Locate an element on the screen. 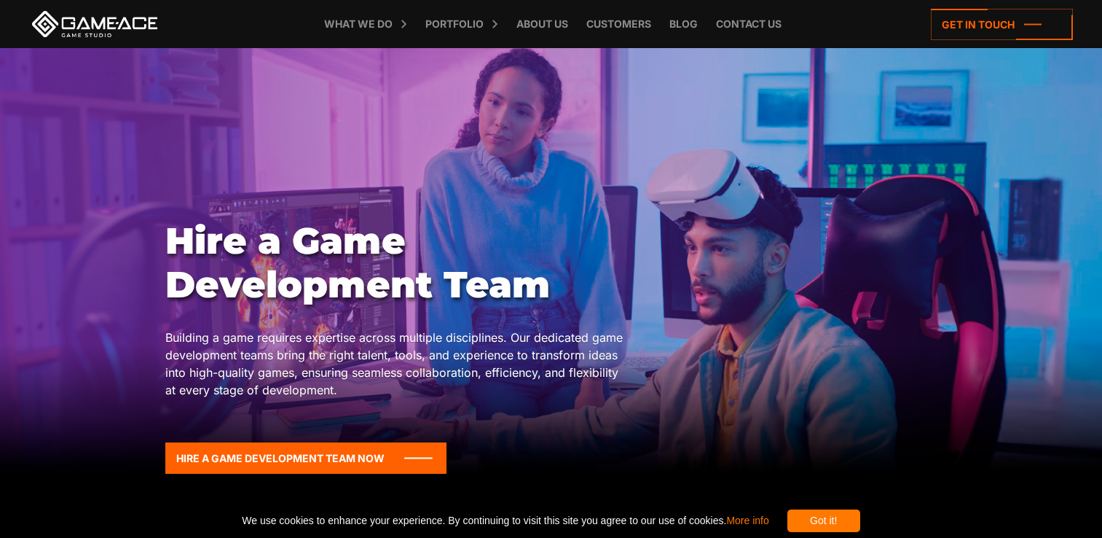  p: Building a game requires expertise across multiple disciplines. Our dedicated game development te... is located at coordinates (396, 364).